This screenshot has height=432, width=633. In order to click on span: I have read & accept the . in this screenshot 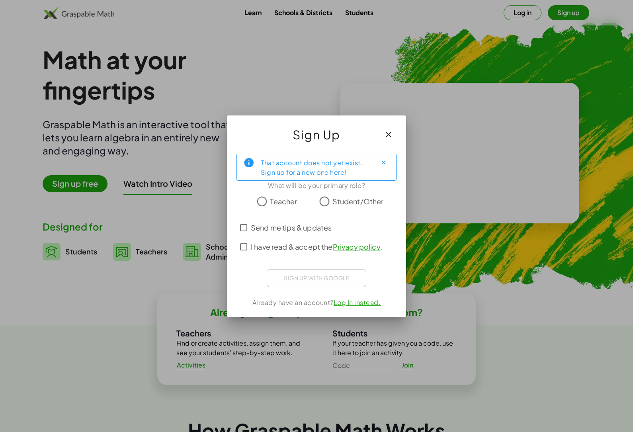, I will do `click(317, 246)`.